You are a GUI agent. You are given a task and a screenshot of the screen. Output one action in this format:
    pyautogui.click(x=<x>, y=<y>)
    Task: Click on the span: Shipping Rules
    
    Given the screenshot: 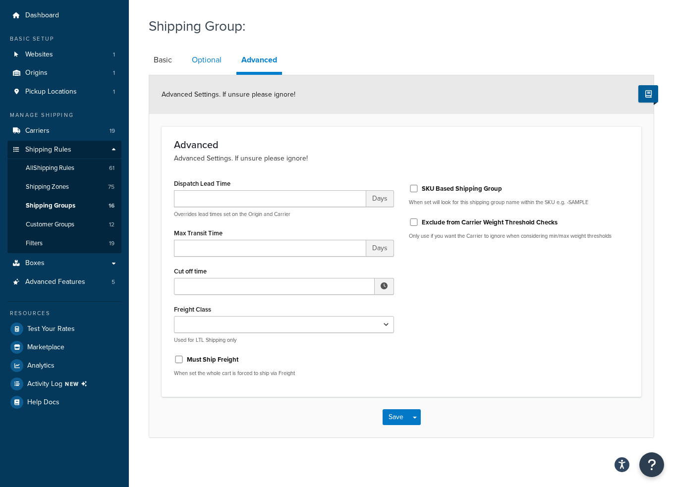 What is the action you would take?
    pyautogui.click(x=48, y=150)
    